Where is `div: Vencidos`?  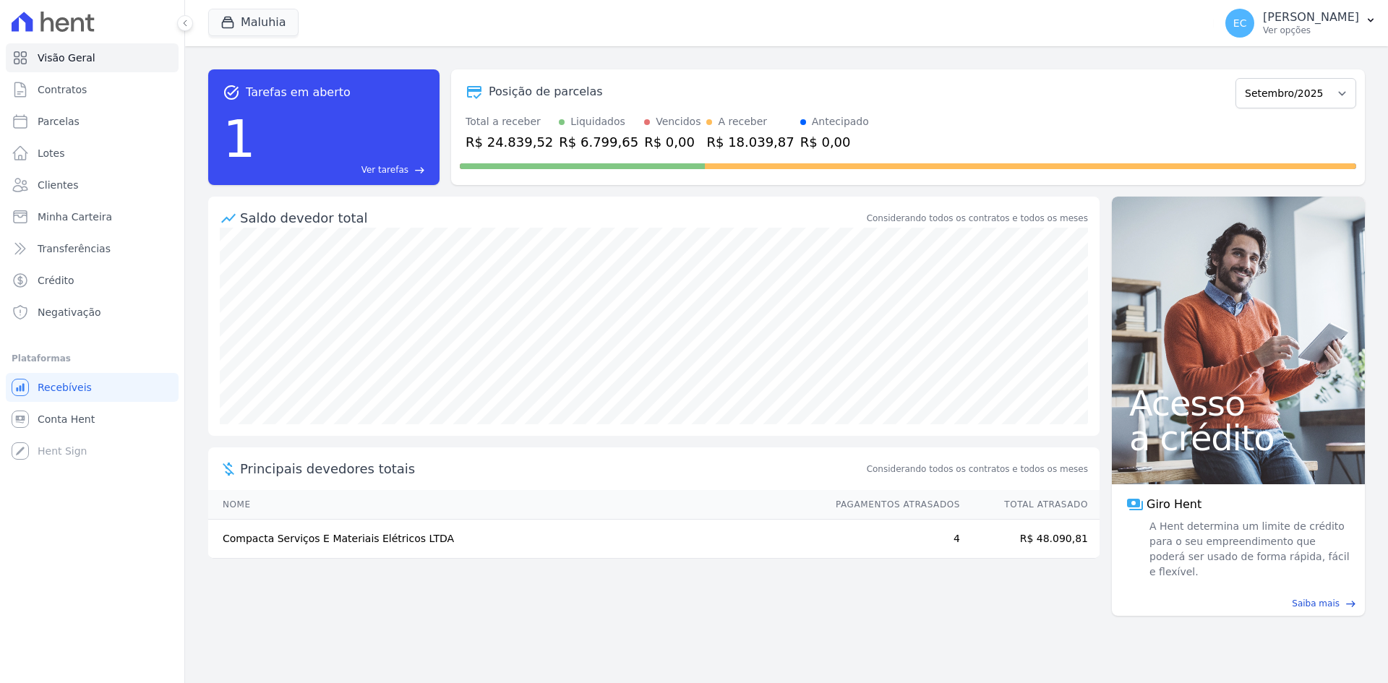 div: Vencidos is located at coordinates (678, 121).